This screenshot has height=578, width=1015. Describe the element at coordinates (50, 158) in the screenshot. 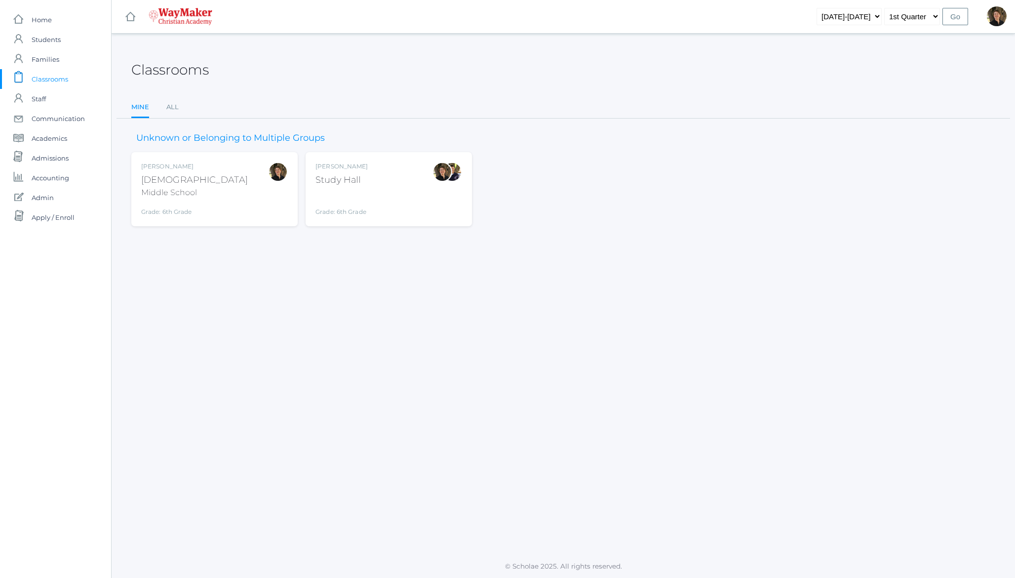

I see `span: Admissions` at that location.